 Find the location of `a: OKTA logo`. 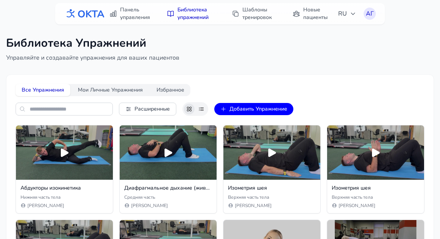

a: OKTA logo is located at coordinates (84, 14).